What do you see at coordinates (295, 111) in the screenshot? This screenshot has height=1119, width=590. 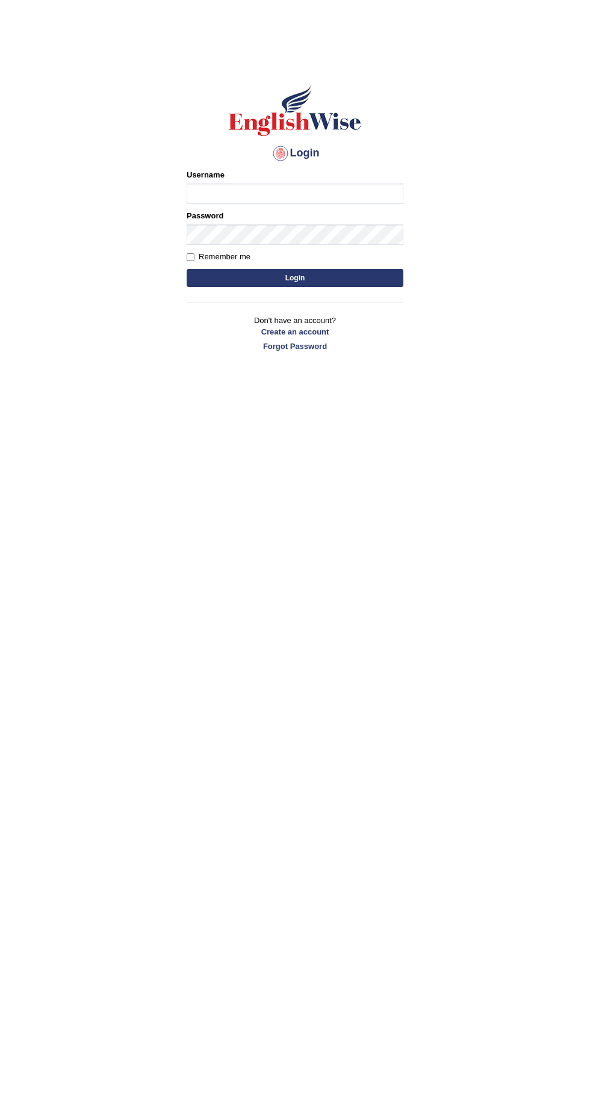 I see `img: Logo of English Wise sign in for intelligent practice with AI` at bounding box center [295, 111].